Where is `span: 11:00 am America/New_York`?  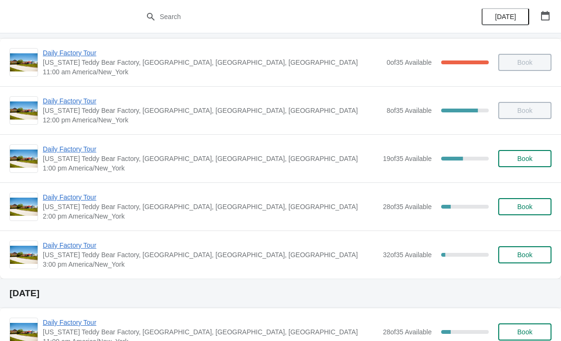
span: 11:00 am America/New_York is located at coordinates (212, 72).